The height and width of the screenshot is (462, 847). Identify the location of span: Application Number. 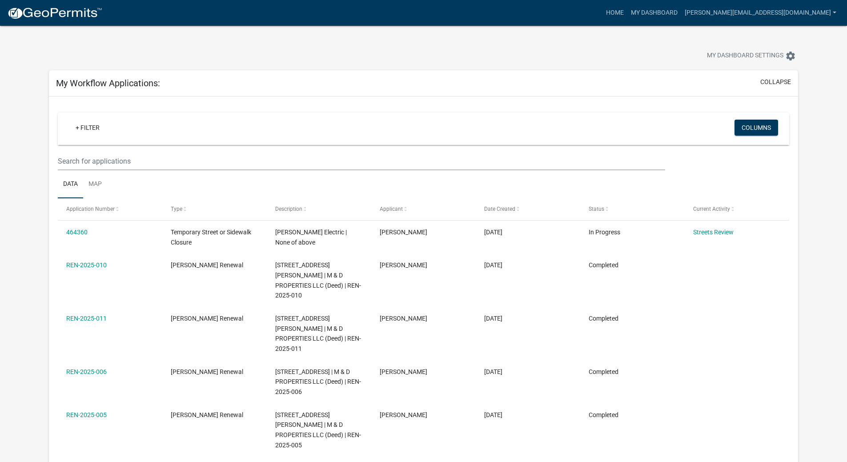
(90, 209).